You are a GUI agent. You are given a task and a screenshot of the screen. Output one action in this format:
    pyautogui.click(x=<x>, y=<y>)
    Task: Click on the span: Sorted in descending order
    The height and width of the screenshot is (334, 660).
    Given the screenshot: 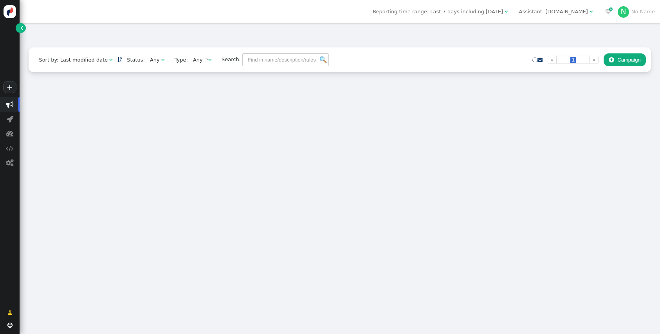 What is the action you would take?
    pyautogui.click(x=119, y=60)
    